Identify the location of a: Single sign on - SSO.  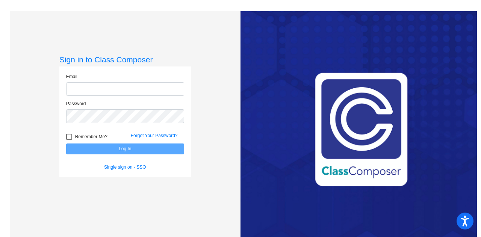
(125, 167).